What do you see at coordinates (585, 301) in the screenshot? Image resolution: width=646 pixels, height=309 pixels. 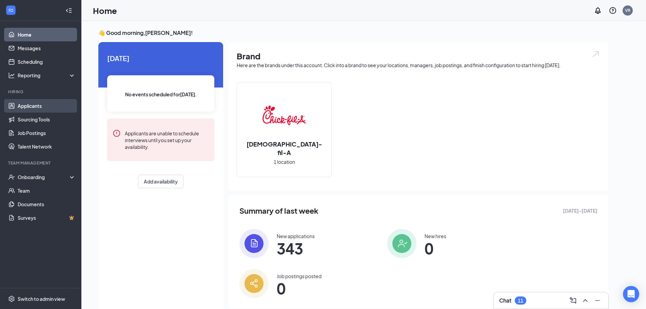 I see `button: ChevronUp` at bounding box center [585, 301].